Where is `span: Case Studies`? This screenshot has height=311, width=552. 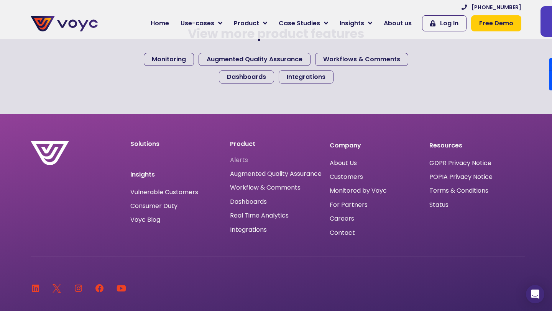
span: Case Studies is located at coordinates (299, 23).